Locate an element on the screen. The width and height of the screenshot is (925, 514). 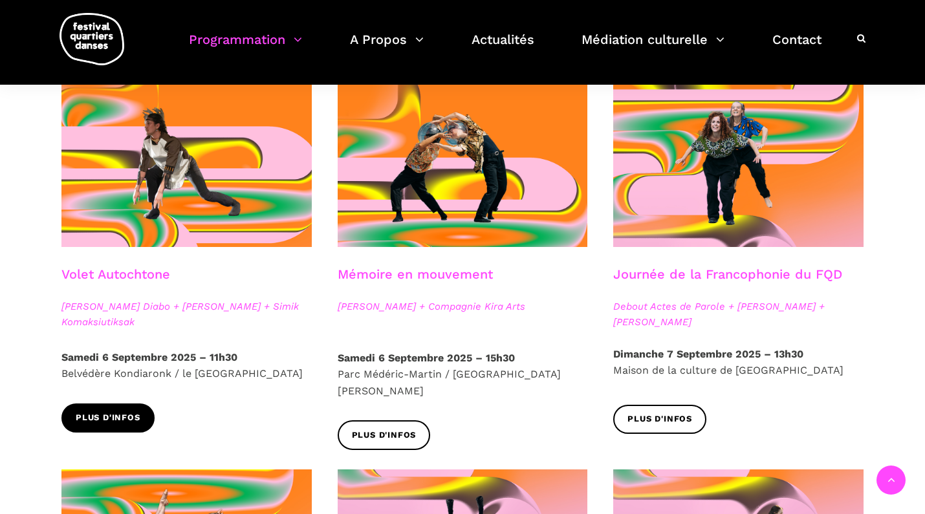
a: Mémoire en mouvement is located at coordinates (415, 274).